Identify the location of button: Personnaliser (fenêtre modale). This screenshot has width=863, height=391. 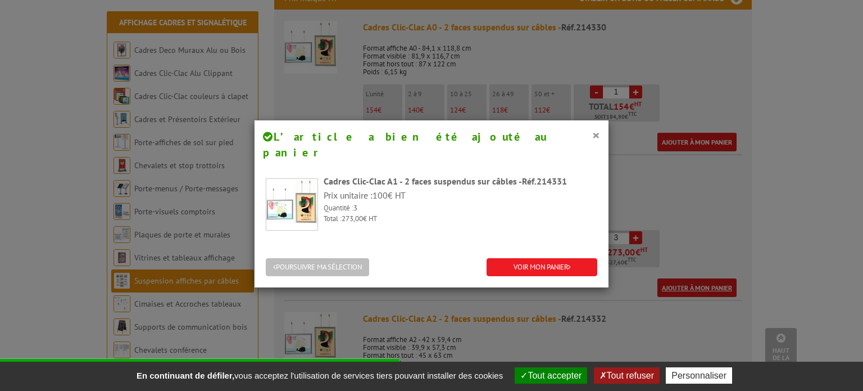
(699, 375).